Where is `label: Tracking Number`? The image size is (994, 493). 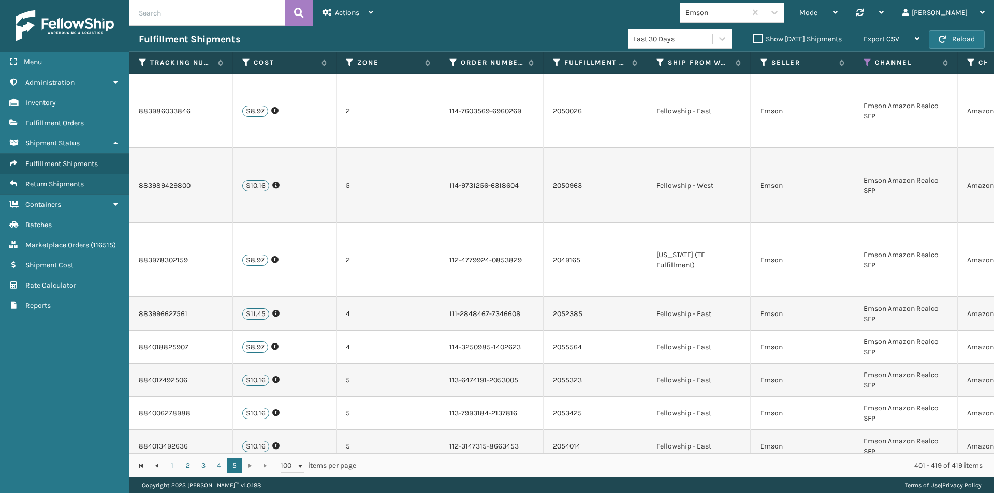
label: Tracking Number is located at coordinates (181, 63).